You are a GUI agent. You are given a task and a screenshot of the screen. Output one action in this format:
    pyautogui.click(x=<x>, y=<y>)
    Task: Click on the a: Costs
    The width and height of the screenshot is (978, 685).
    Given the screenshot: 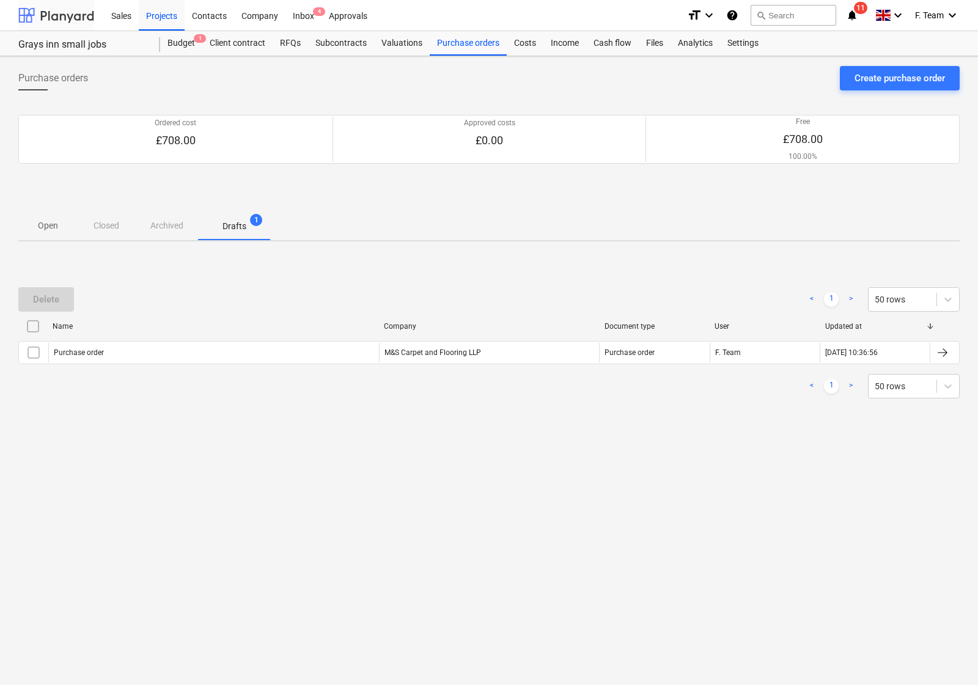 What is the action you would take?
    pyautogui.click(x=525, y=43)
    